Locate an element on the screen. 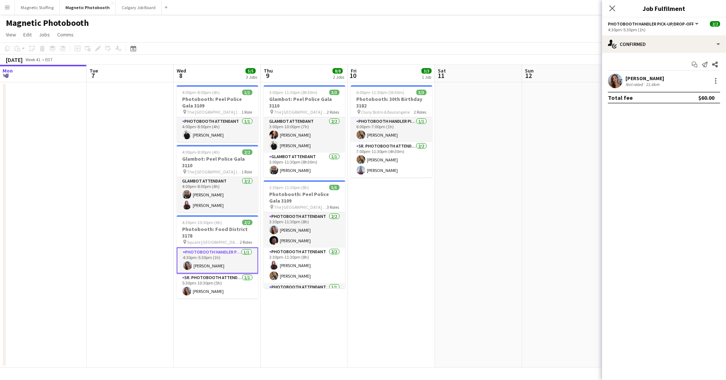 The height and width of the screenshot is (380, 726). a: Jobs is located at coordinates (44, 35).